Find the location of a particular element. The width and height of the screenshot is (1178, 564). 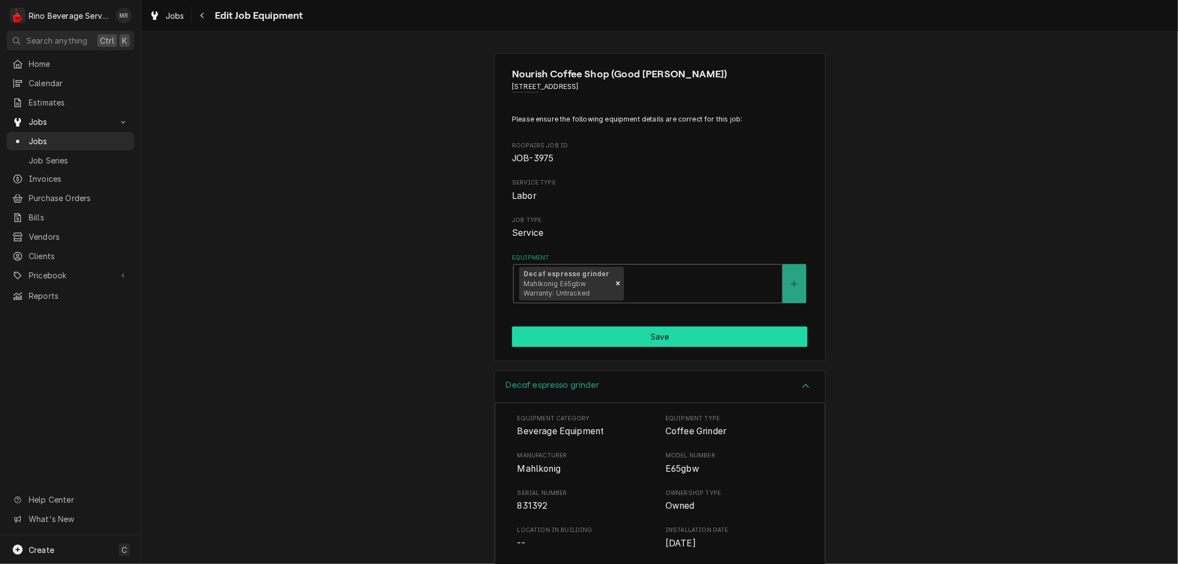

a: Go to What's New is located at coordinates (70, 519).